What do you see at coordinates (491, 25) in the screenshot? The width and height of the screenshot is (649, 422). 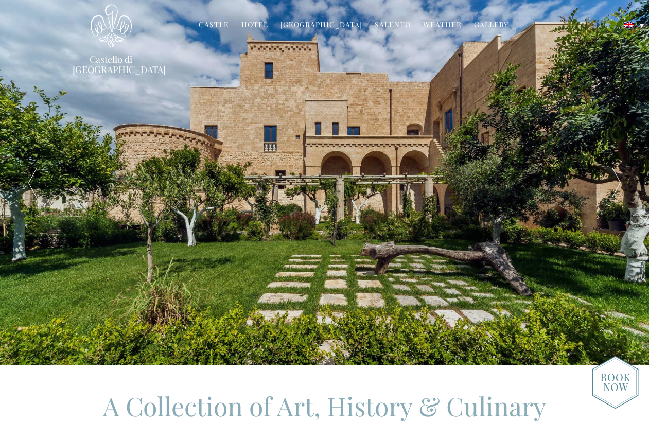 I see `a: Gallery` at bounding box center [491, 25].